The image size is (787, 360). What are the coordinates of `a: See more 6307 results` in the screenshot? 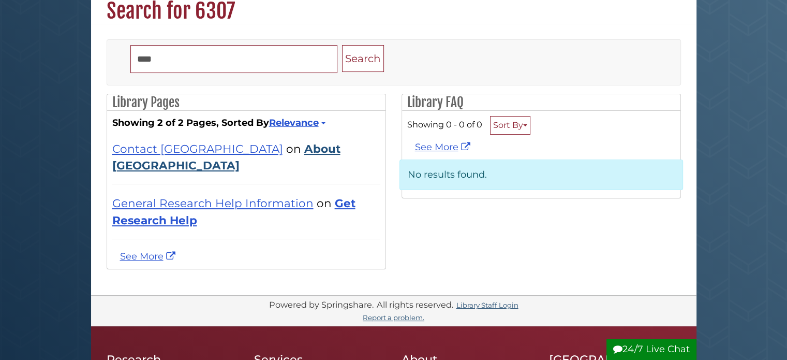 It's located at (149, 256).